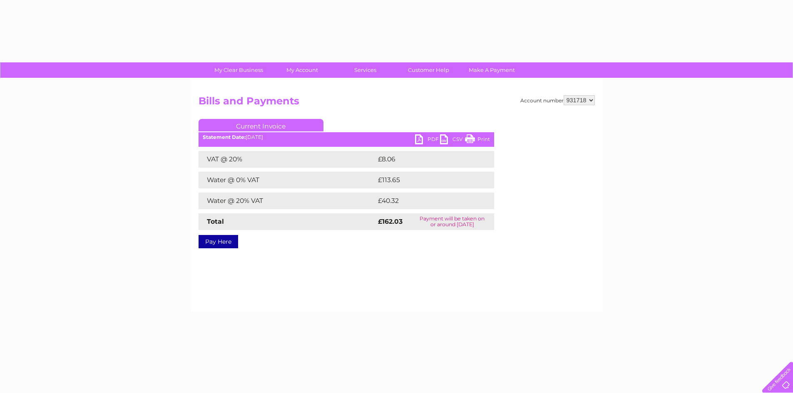  I want to click on a: Make A Payment, so click(492, 70).